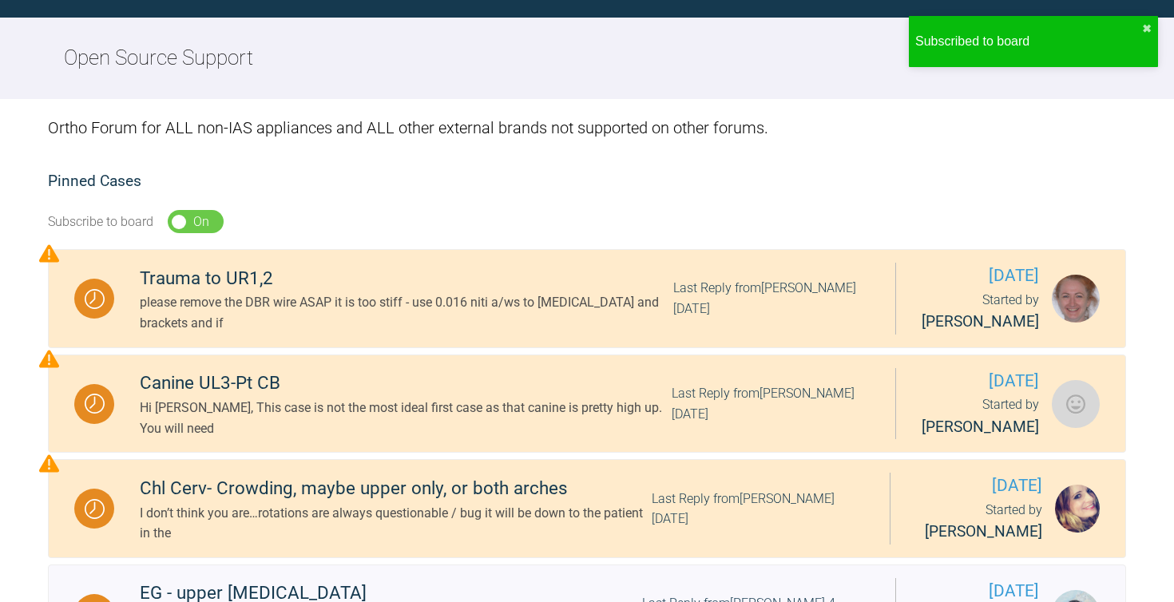 This screenshot has height=602, width=1174. I want to click on div: Trauma to UR1,2, so click(406, 279).